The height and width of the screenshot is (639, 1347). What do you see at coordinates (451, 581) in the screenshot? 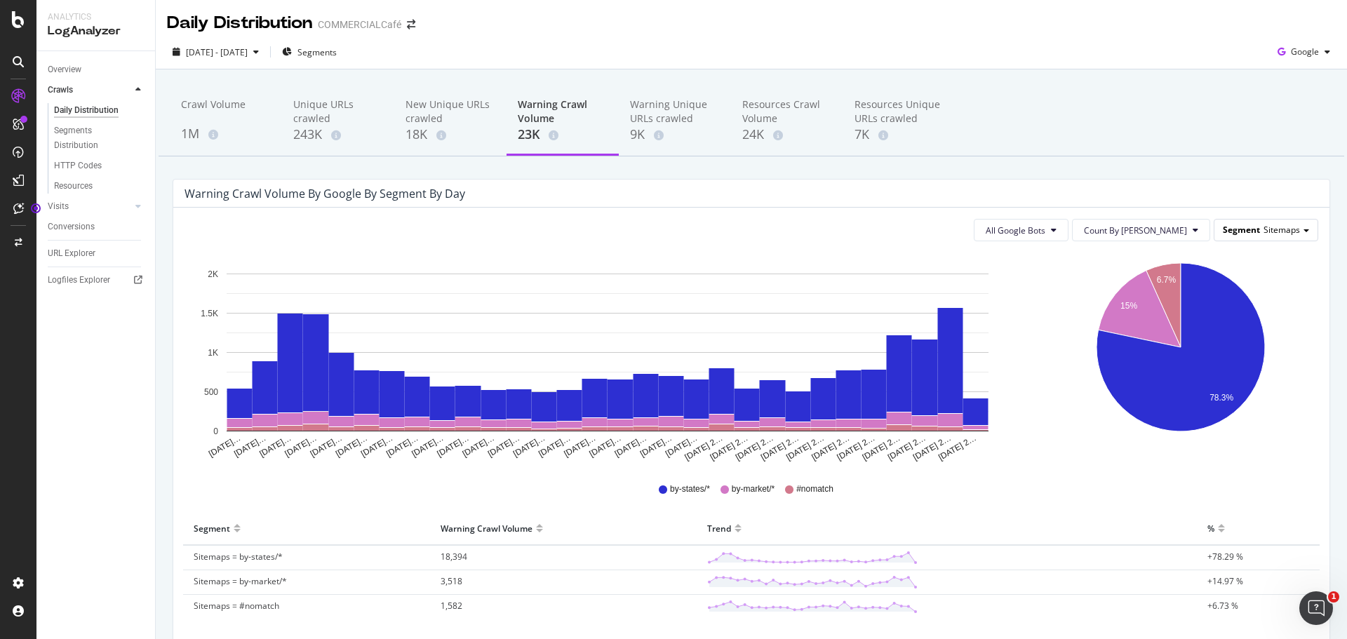
I see `span: 3,518` at bounding box center [451, 581].